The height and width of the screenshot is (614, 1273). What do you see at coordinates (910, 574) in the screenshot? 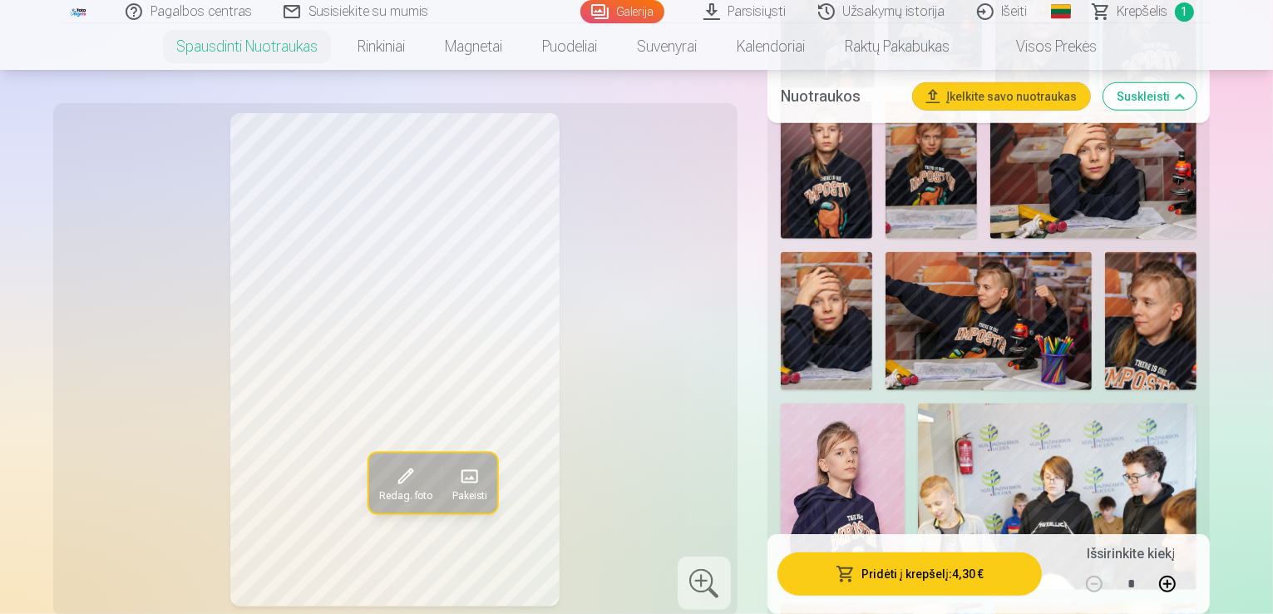
I see `button: Pridėti į krepšelį:4,30 €` at bounding box center [910, 574].